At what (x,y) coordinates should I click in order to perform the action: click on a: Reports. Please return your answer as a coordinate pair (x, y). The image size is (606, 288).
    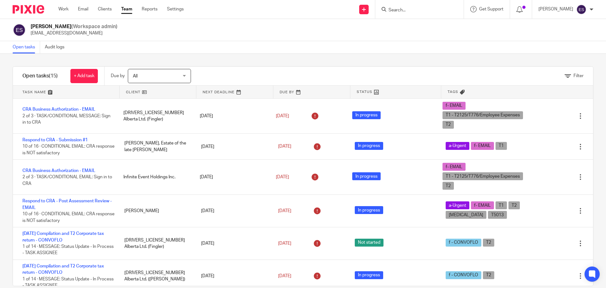
    Looking at the image, I should click on (150, 9).